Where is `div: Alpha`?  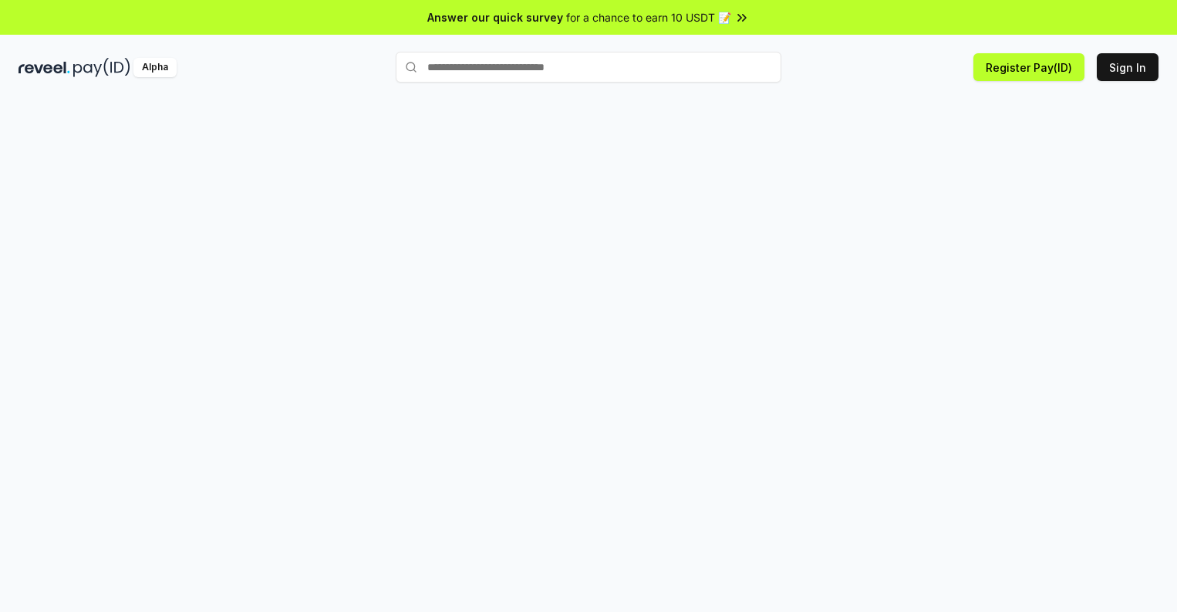
div: Alpha is located at coordinates (155, 67).